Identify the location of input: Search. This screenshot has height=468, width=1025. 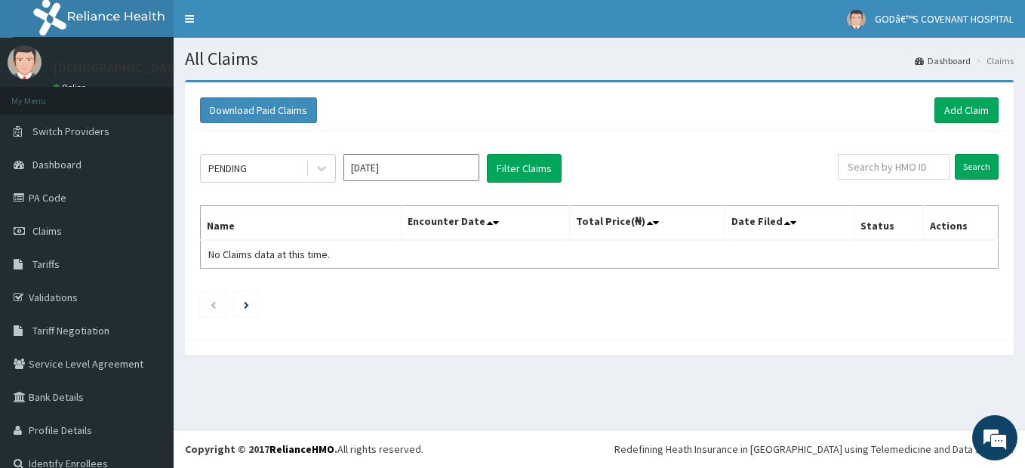
(977, 167).